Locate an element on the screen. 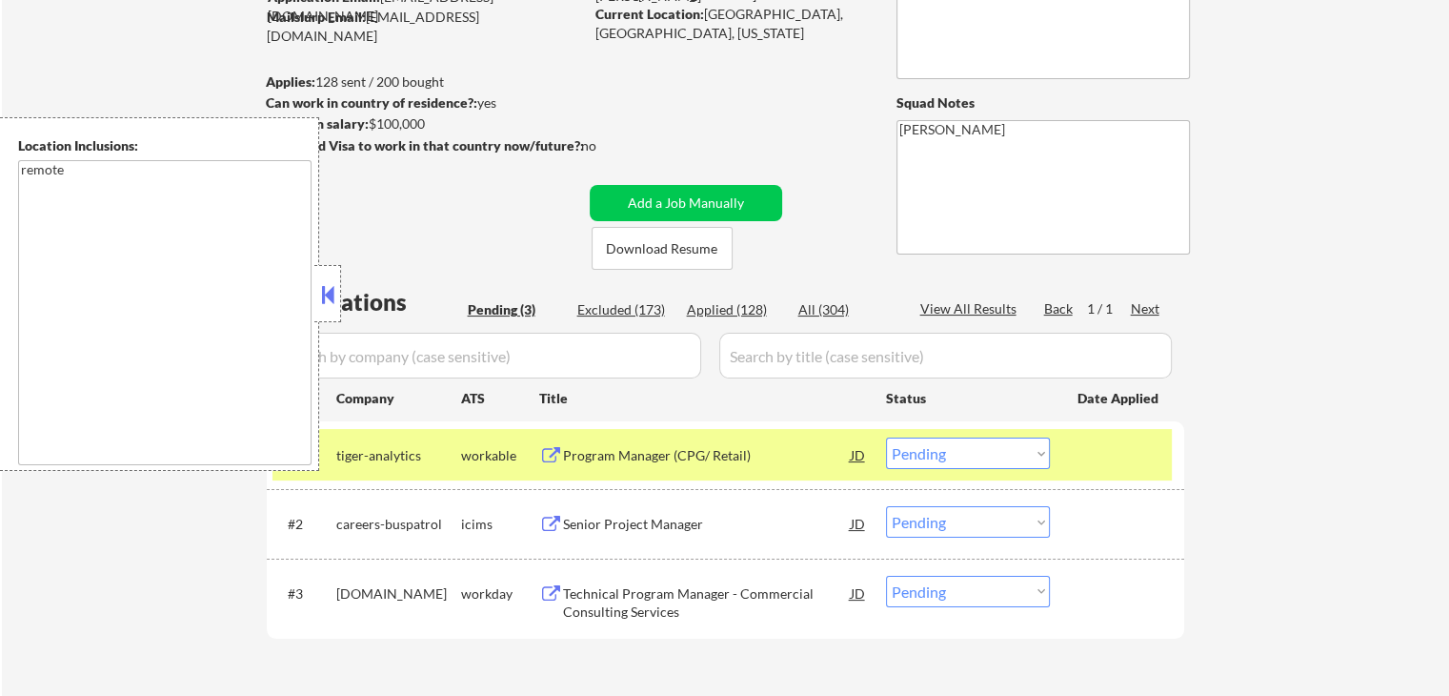 This screenshot has height=696, width=1449. div: workday is located at coordinates (500, 594).